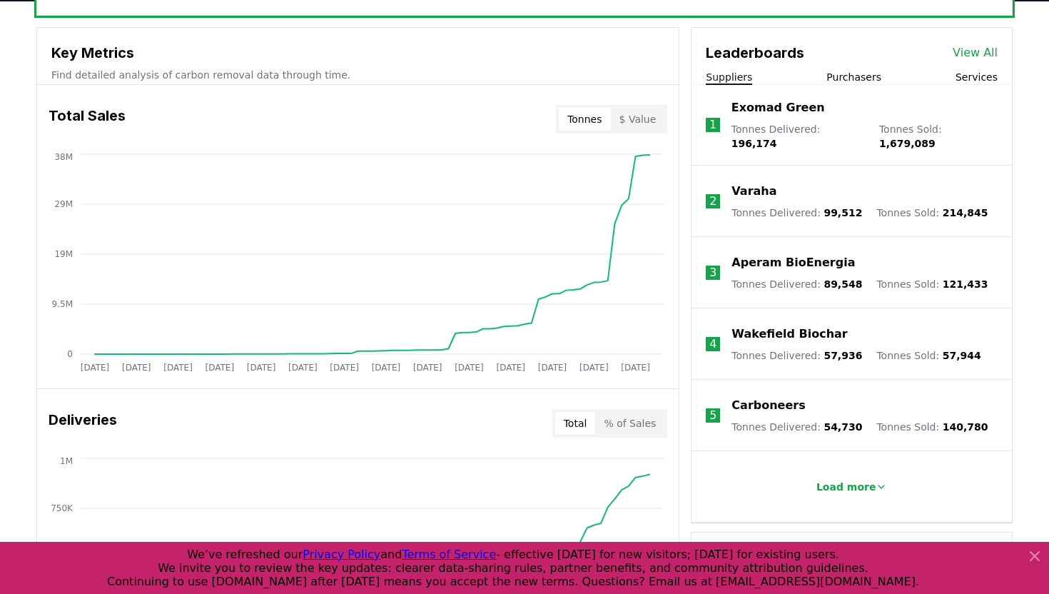  Describe the element at coordinates (768, 405) in the screenshot. I see `p: Carboneers` at that location.